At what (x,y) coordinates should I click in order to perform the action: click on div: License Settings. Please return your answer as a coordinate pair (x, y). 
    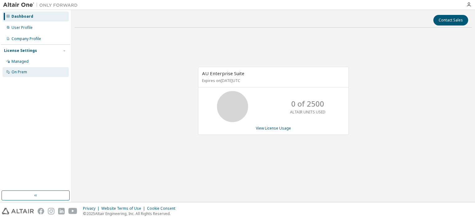
    Looking at the image, I should click on (21, 51).